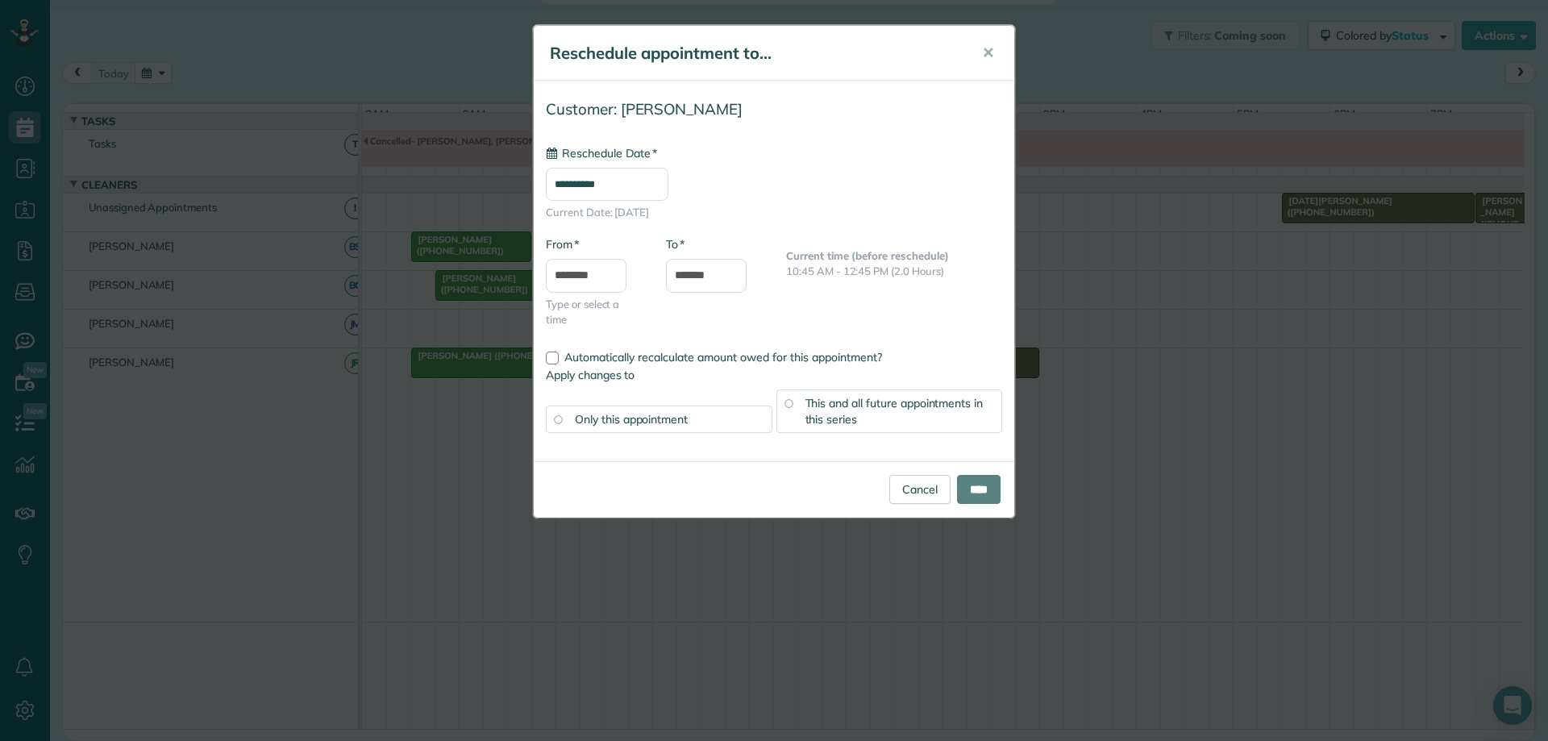 The image size is (1548, 741). What do you see at coordinates (789, 403) in the screenshot?
I see `input: This and all future appointments in this series` at bounding box center [789, 403].